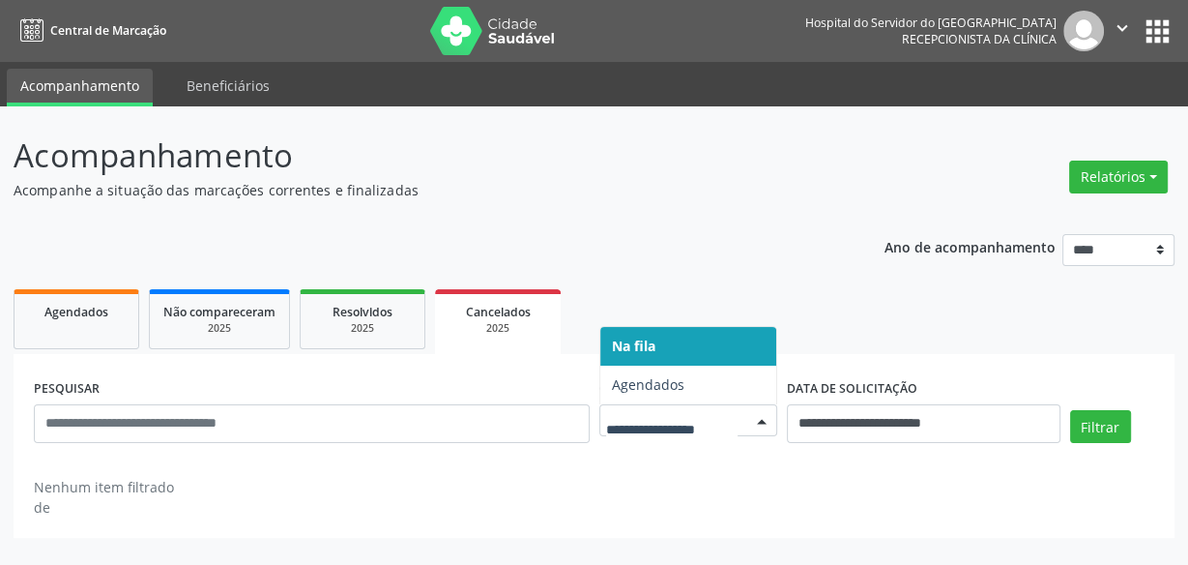 The height and width of the screenshot is (565, 1188). Describe the element at coordinates (103, 507) in the screenshot. I see `div: de` at that location.